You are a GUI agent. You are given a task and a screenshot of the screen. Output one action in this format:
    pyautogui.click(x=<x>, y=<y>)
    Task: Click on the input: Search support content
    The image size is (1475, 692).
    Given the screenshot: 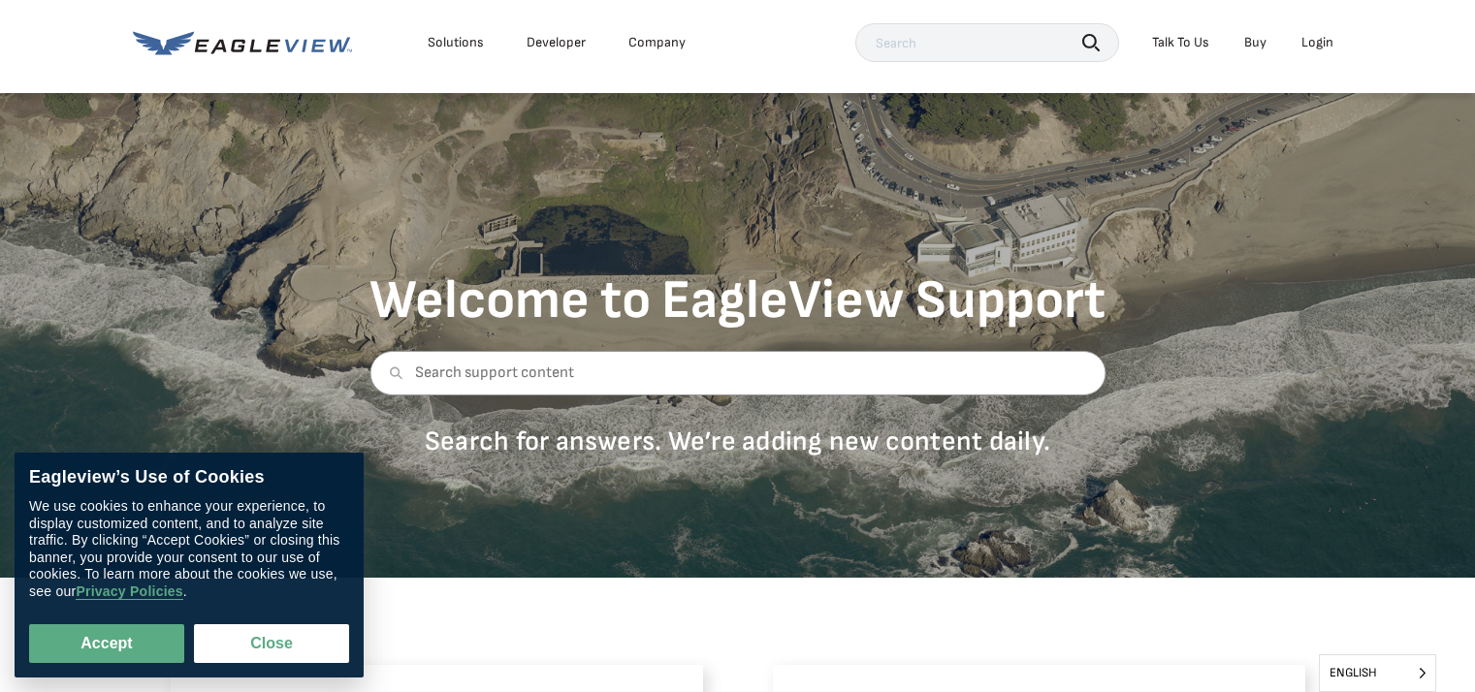 What is the action you would take?
    pyautogui.click(x=737, y=373)
    